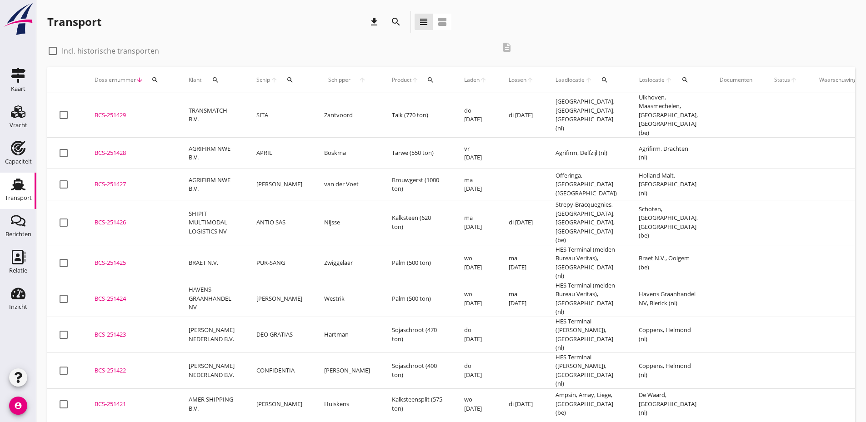  What do you see at coordinates (279, 223) in the screenshot?
I see `td: ANTIO SAS` at bounding box center [279, 223].